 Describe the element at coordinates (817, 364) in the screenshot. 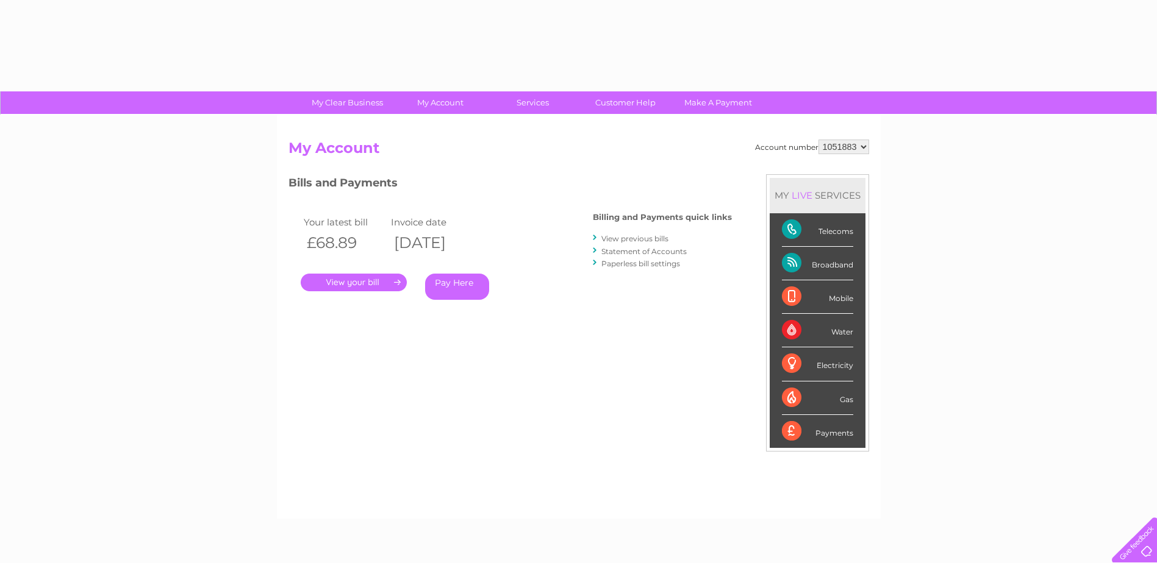

I see `div: Electricity` at that location.